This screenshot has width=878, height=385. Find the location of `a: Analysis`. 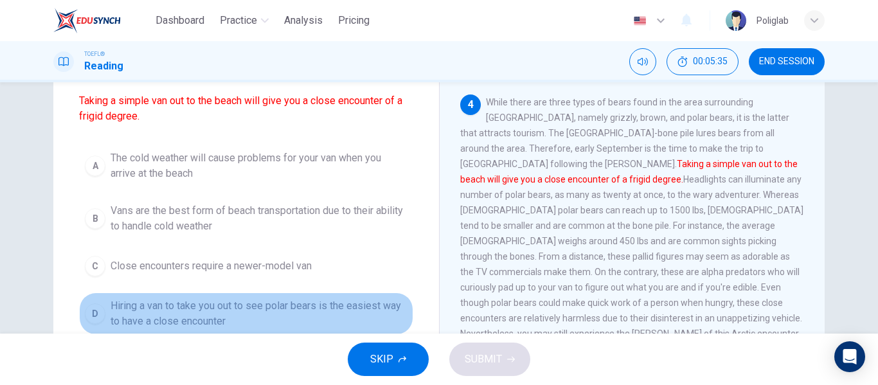

a: Analysis is located at coordinates (303, 21).